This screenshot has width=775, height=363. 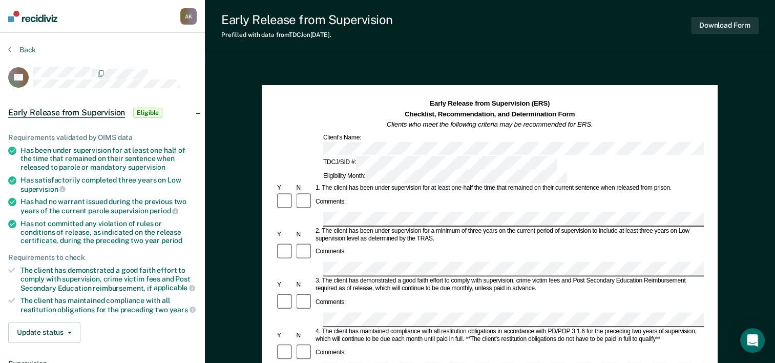 I want to click on img: Recidiviz, so click(x=33, y=16).